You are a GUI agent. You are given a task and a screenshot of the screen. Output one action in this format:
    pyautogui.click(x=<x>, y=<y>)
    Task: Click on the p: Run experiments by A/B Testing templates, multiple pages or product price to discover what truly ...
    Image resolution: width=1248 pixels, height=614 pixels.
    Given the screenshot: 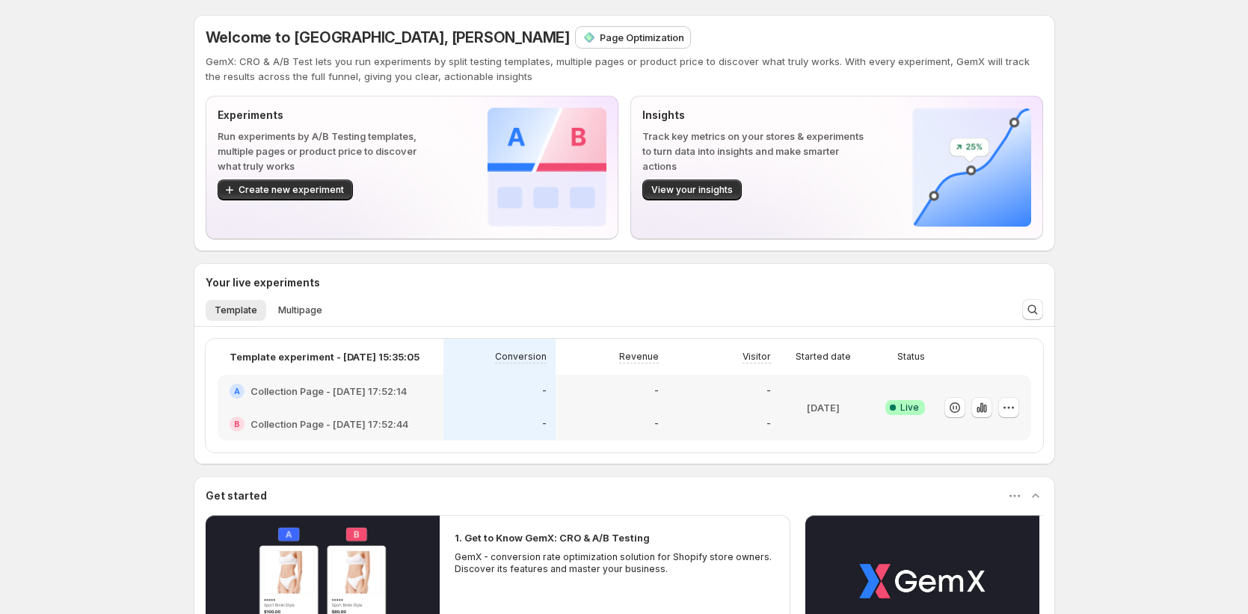 What is the action you would take?
    pyautogui.click(x=328, y=151)
    